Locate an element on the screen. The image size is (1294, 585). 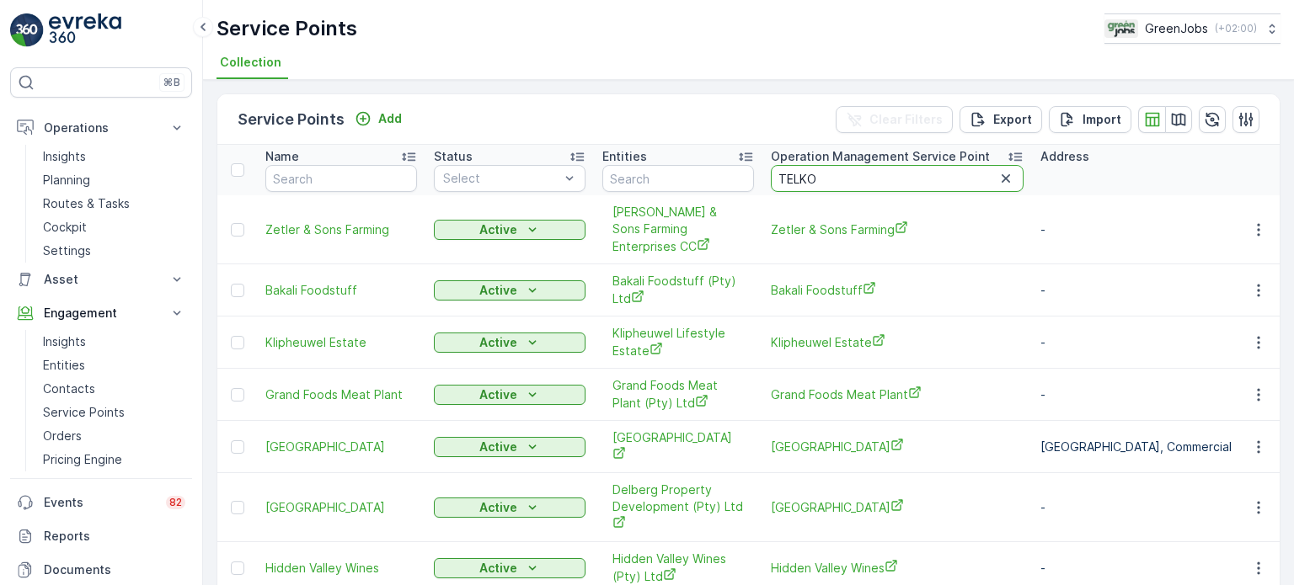
span: Collection is located at coordinates (250, 62).